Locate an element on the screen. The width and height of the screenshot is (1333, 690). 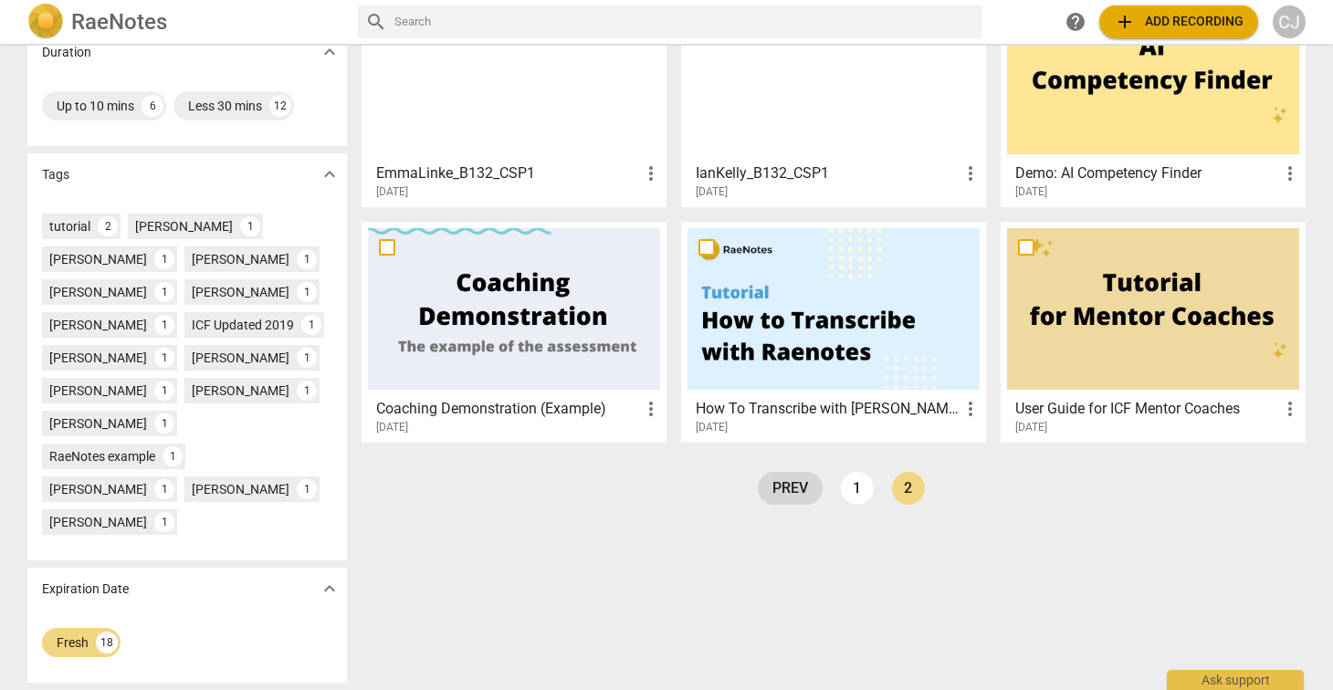
a: Help is located at coordinates (1076, 22).